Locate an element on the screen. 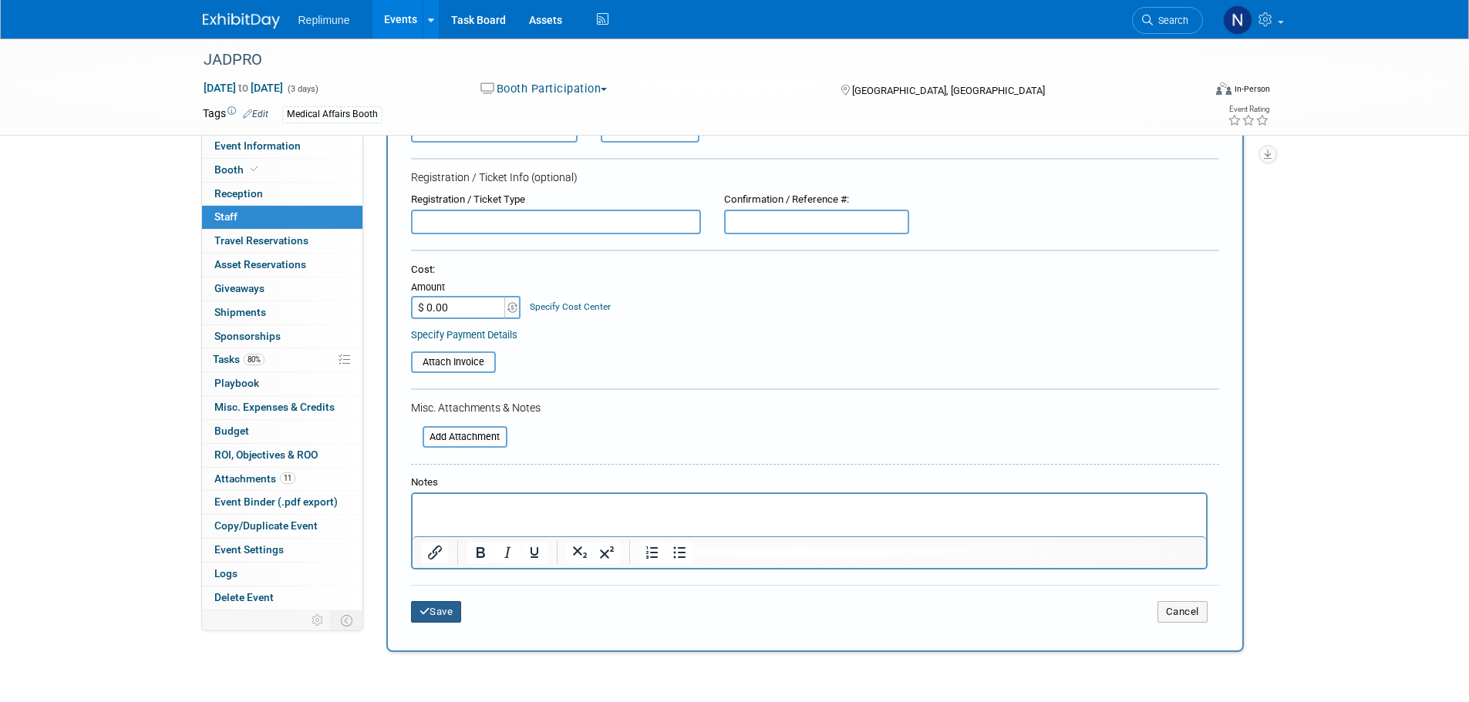 The width and height of the screenshot is (1469, 702). div: Amount is located at coordinates (466, 288).